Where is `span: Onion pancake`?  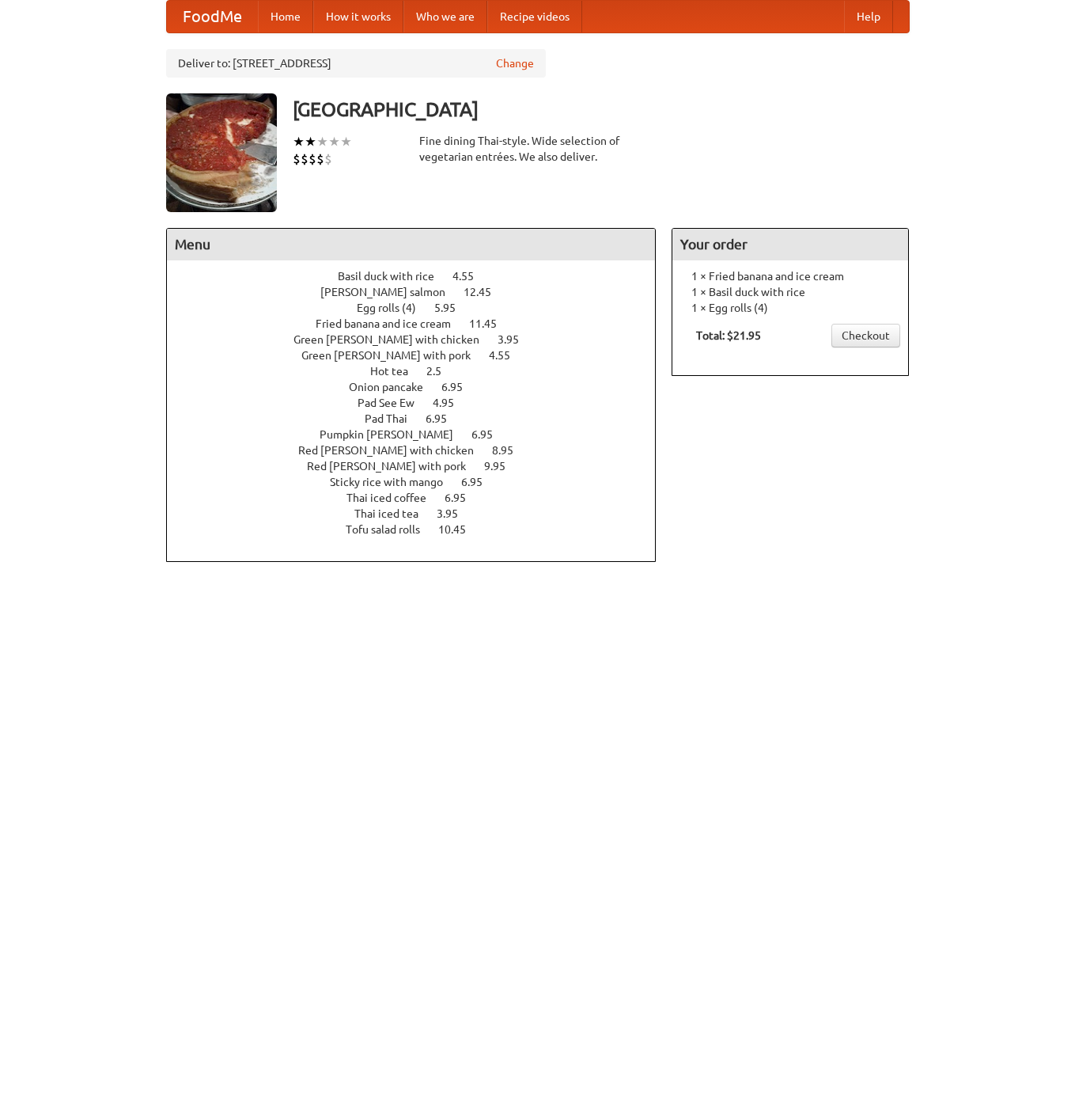
span: Onion pancake is located at coordinates (394, 387).